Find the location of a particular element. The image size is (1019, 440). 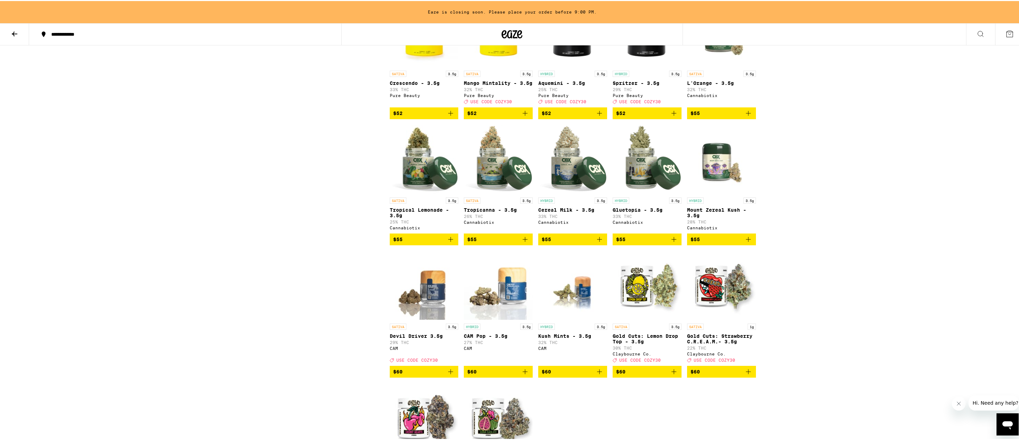

img: CAM - Kush Mints - 3.5g is located at coordinates (572, 284).